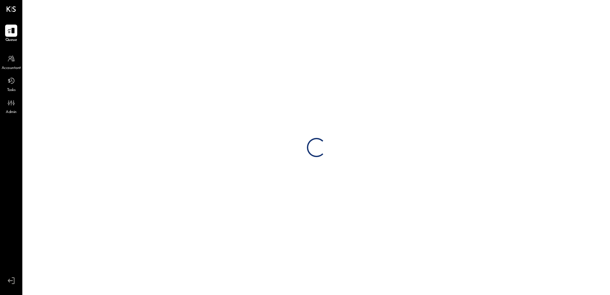  What do you see at coordinates (11, 84) in the screenshot?
I see `a: Tasks` at bounding box center [11, 84].